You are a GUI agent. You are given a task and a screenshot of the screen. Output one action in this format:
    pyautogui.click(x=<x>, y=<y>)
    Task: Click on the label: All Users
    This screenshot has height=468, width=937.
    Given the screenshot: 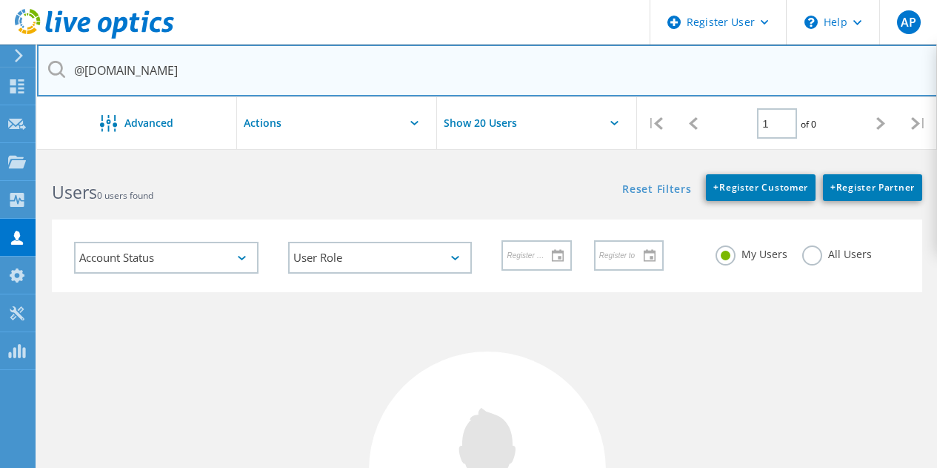 What is the action you would take?
    pyautogui.click(x=837, y=252)
    